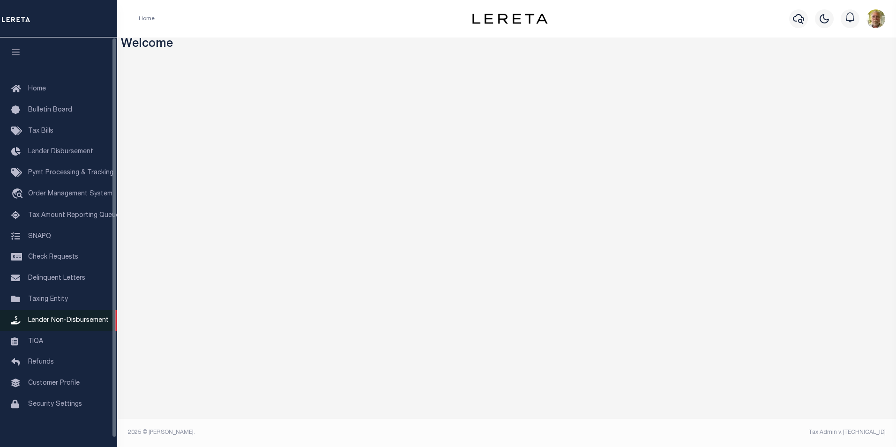 The image size is (896, 447). Describe the element at coordinates (54, 383) in the screenshot. I see `span: Customer Profile` at that location.